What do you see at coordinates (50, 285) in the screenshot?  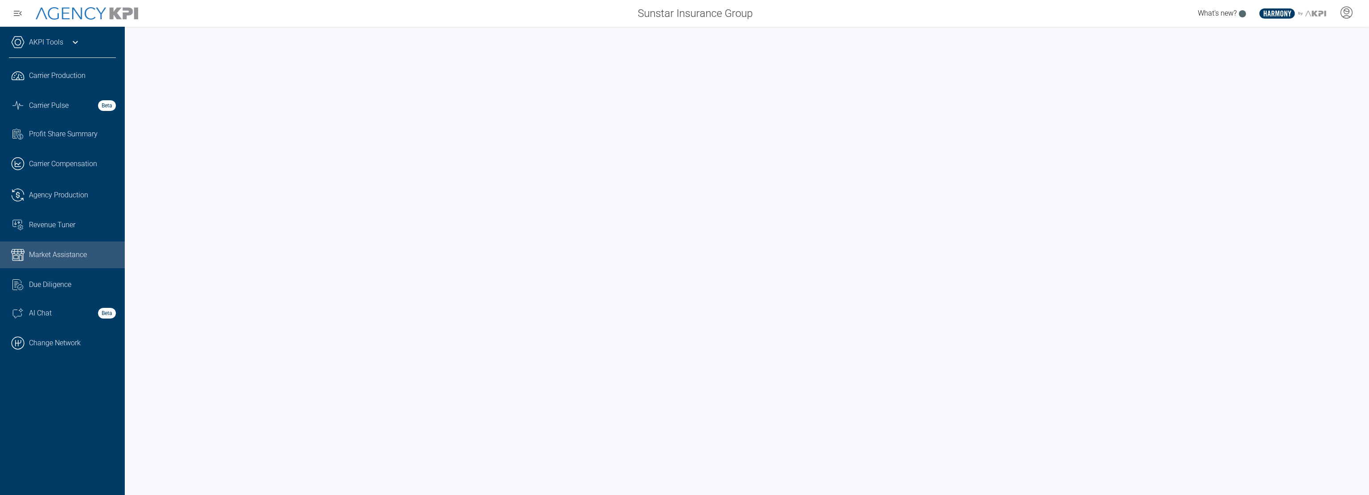 I see `span: Due Diligence` at bounding box center [50, 285].